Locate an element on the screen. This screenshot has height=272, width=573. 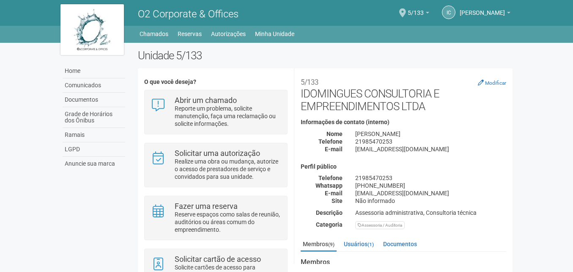
strong: Descrição is located at coordinates (329, 212).